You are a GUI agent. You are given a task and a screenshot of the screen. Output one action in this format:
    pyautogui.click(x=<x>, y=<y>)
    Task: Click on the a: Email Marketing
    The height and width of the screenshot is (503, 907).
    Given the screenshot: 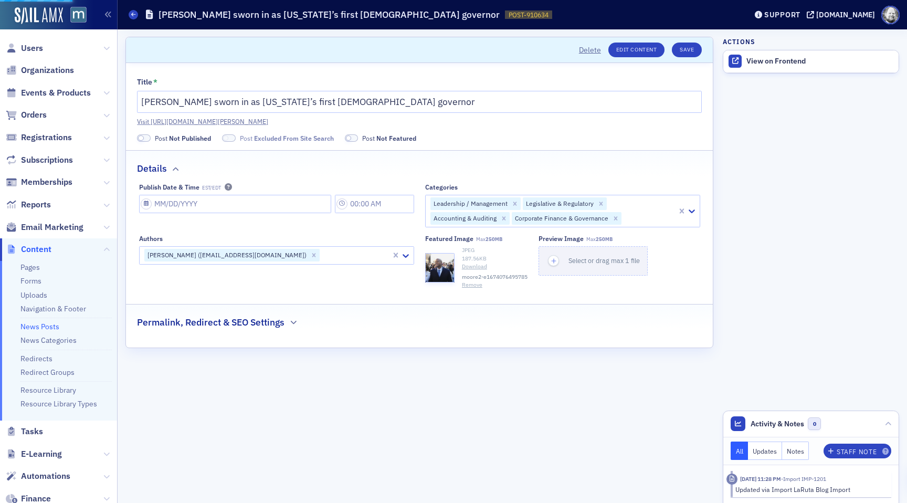 What is the action you would take?
    pyautogui.click(x=45, y=227)
    